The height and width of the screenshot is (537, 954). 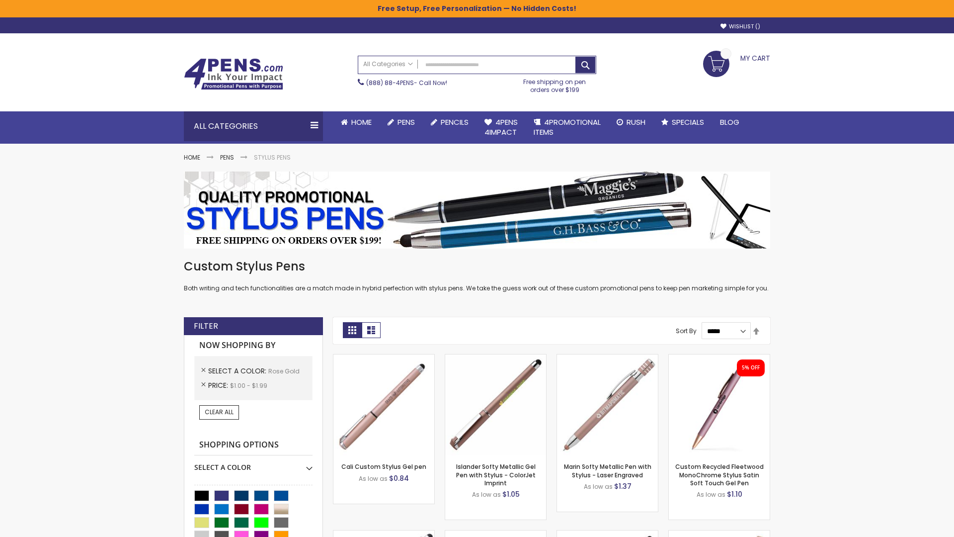 I want to click on a: Pencils, so click(x=450, y=122).